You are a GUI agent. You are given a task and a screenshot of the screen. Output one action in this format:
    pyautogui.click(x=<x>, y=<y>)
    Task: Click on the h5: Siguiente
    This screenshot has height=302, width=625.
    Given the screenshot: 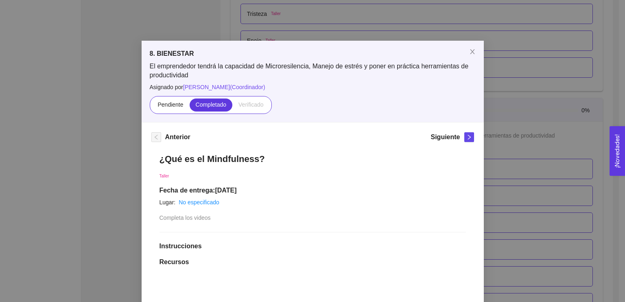 What is the action you would take?
    pyautogui.click(x=445, y=137)
    